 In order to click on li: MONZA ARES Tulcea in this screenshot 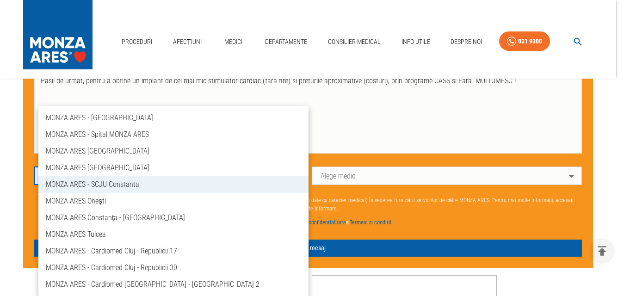, I will do `click(173, 235)`.